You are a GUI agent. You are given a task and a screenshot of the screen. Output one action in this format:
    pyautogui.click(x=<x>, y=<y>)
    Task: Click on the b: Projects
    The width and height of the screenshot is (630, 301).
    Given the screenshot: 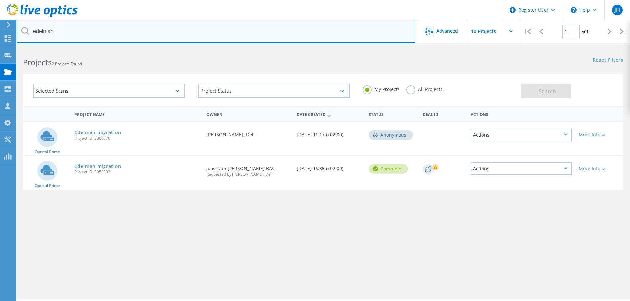 What is the action you would take?
    pyautogui.click(x=37, y=63)
    